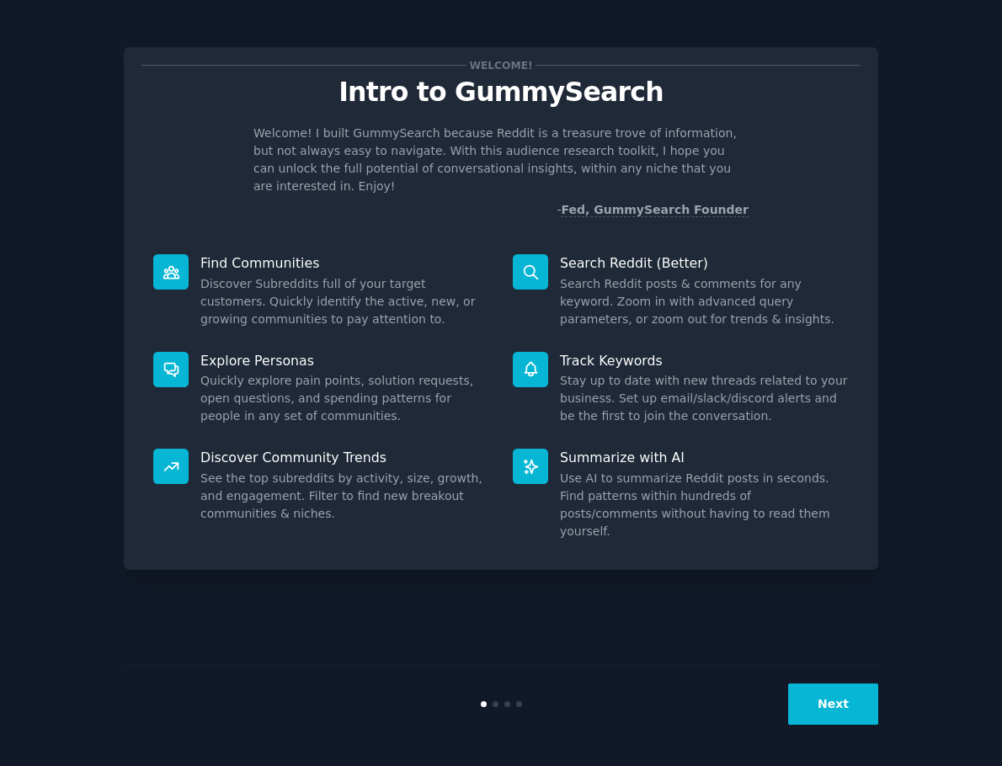 The width and height of the screenshot is (1002, 766). What do you see at coordinates (833, 704) in the screenshot?
I see `button: Next` at bounding box center [833, 704].